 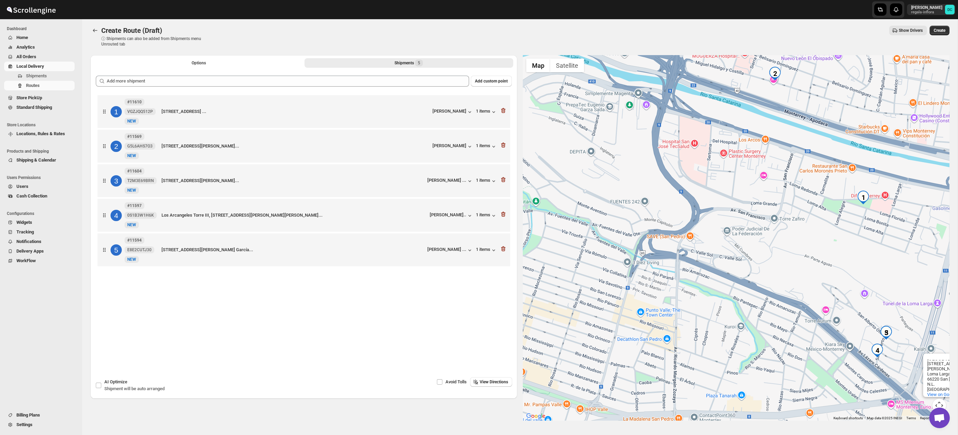 What do you see at coordinates (39, 57) in the screenshot?
I see `button: All Orders` at bounding box center [39, 57].